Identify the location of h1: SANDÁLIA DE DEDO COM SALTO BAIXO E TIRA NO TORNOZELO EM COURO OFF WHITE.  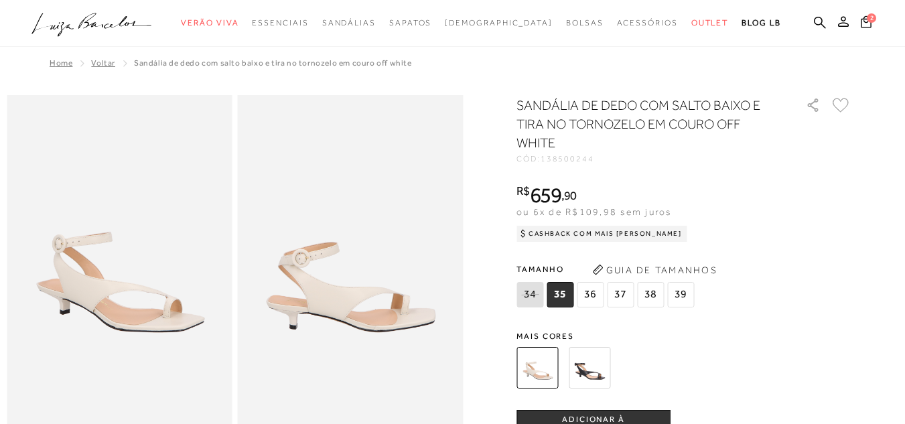
(642, 124).